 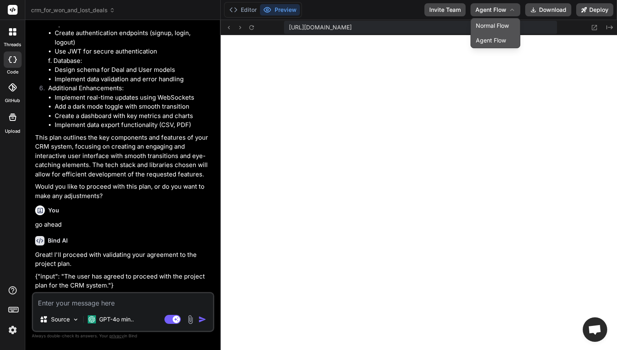 I want to click on img: icon, so click(x=202, y=319).